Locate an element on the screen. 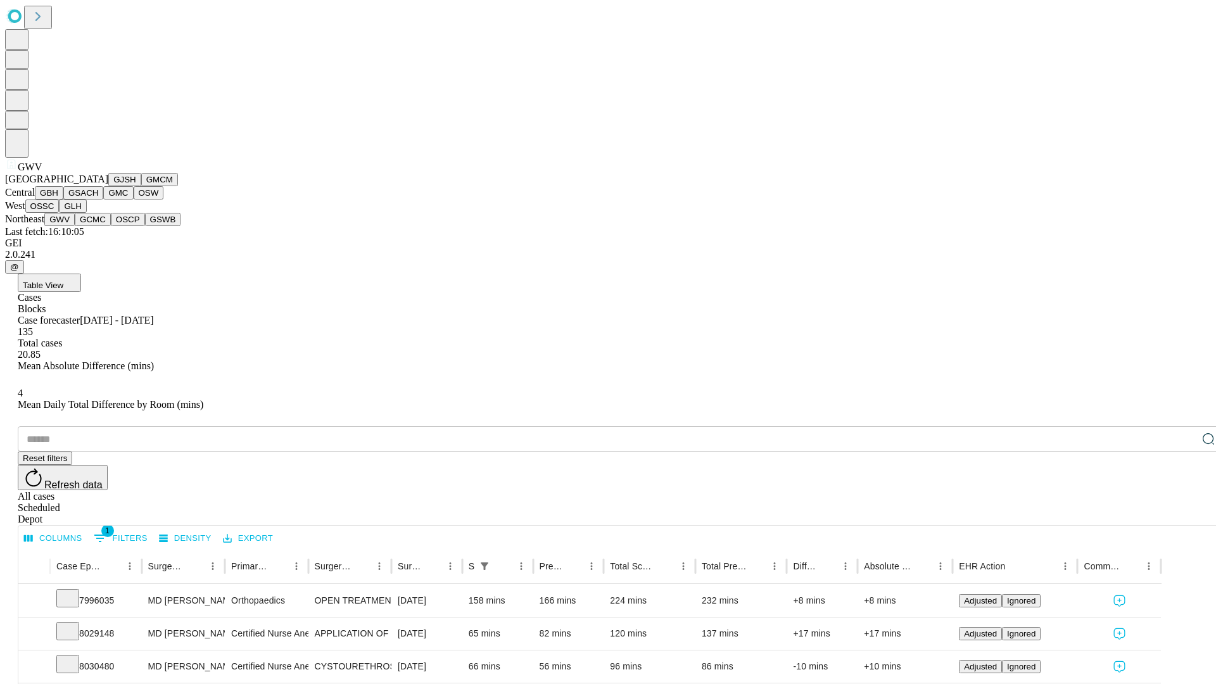  div: Scheduled In Room Duration is located at coordinates (471, 566).